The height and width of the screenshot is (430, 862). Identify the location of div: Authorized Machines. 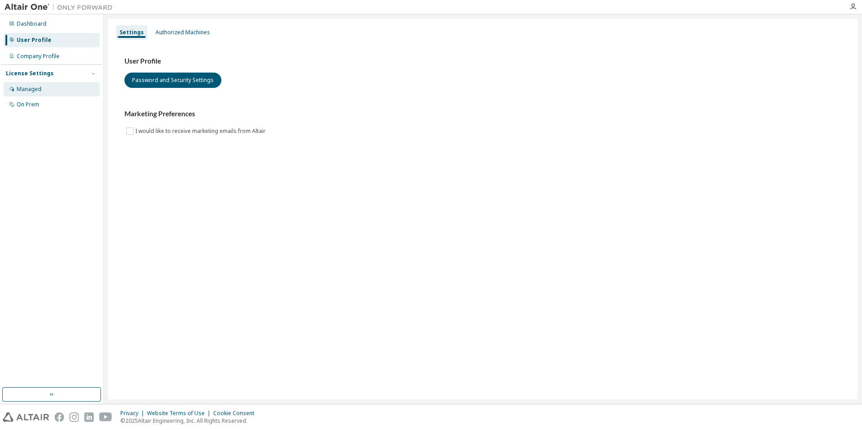
(183, 32).